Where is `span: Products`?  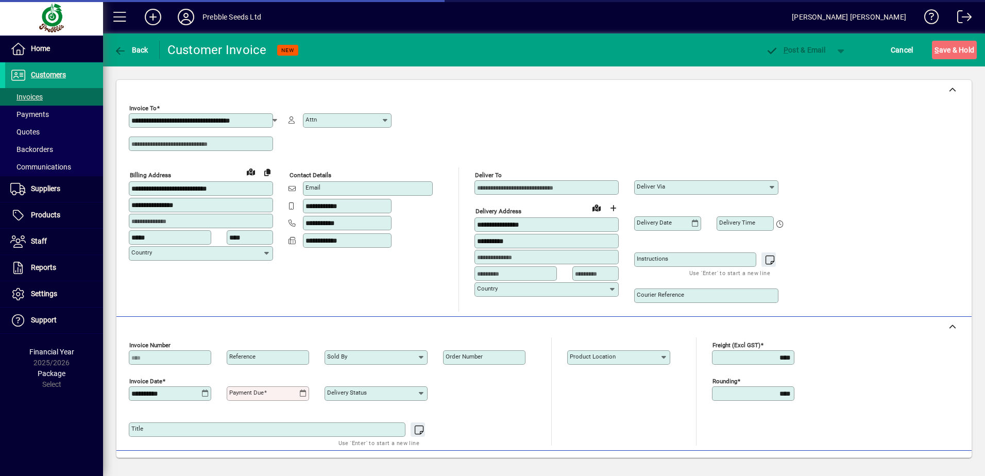
span: Products is located at coordinates (45, 215).